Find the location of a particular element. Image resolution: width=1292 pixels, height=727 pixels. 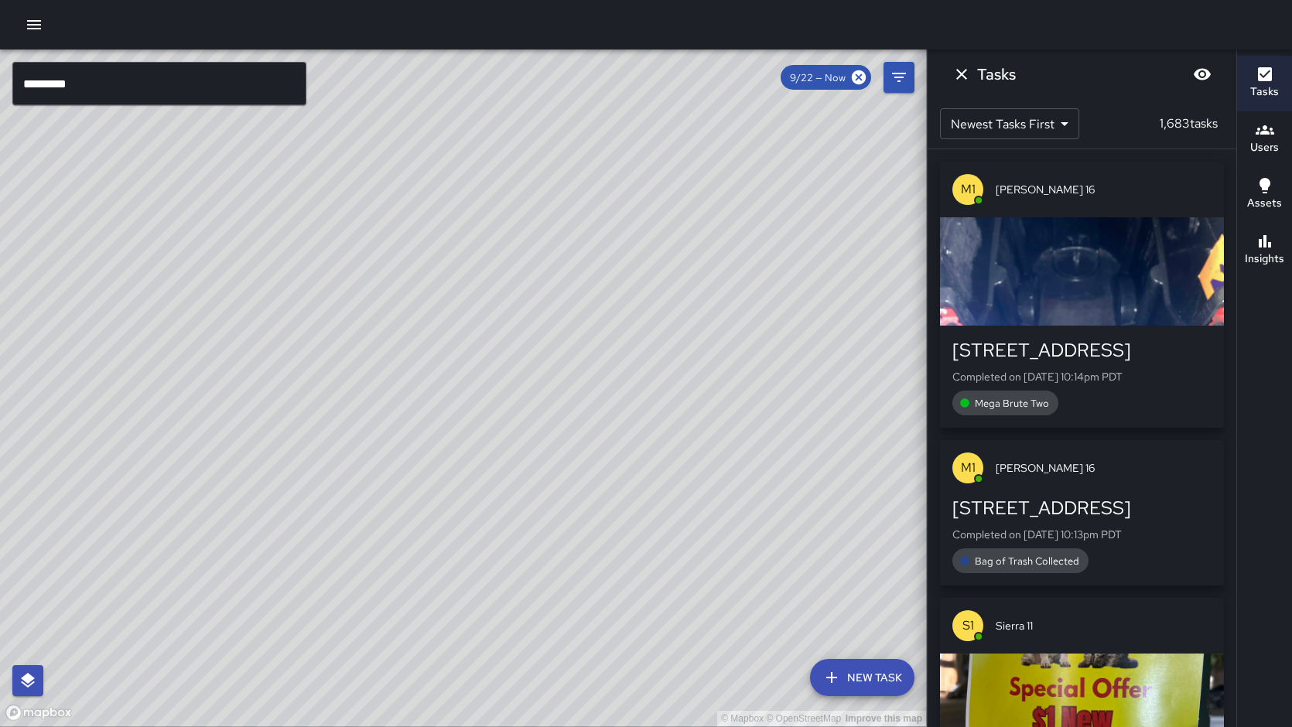

button: Insights is located at coordinates (1264, 251).